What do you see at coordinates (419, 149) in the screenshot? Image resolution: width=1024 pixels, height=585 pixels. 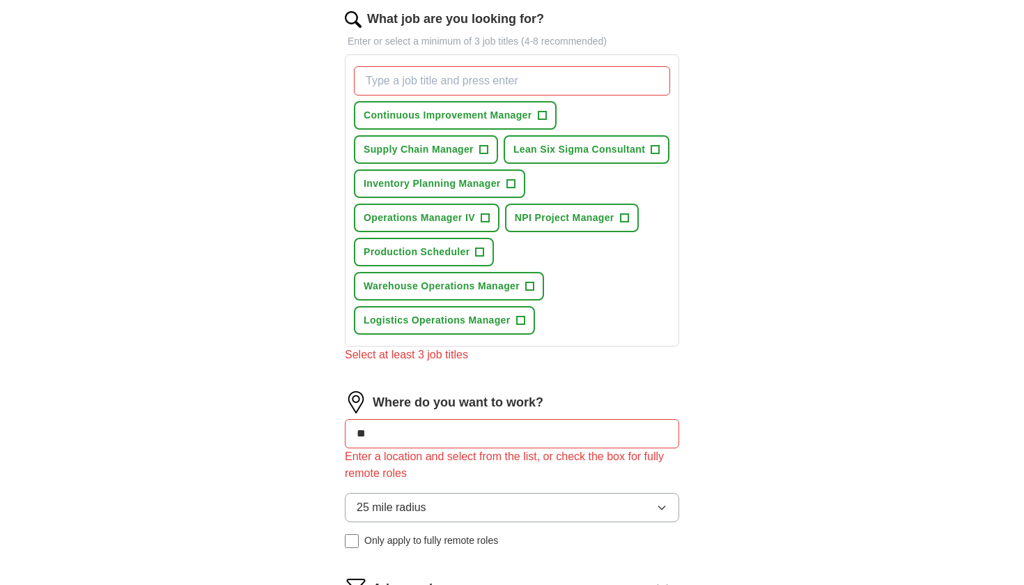 I see `span: Supply Chain Manager` at bounding box center [419, 149].